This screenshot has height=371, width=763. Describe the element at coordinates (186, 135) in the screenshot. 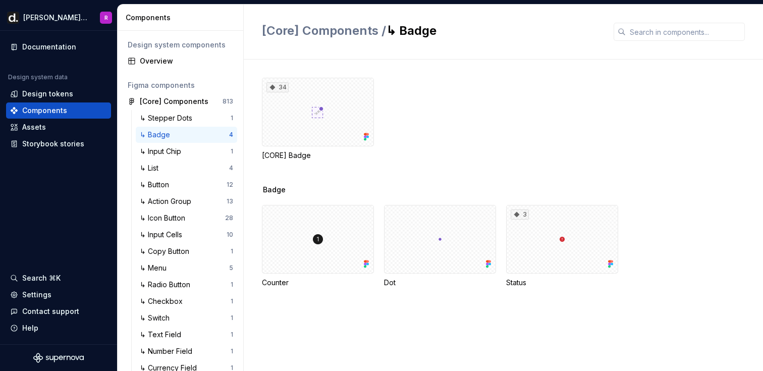

I see `a: ↳ Badge4` at that location.